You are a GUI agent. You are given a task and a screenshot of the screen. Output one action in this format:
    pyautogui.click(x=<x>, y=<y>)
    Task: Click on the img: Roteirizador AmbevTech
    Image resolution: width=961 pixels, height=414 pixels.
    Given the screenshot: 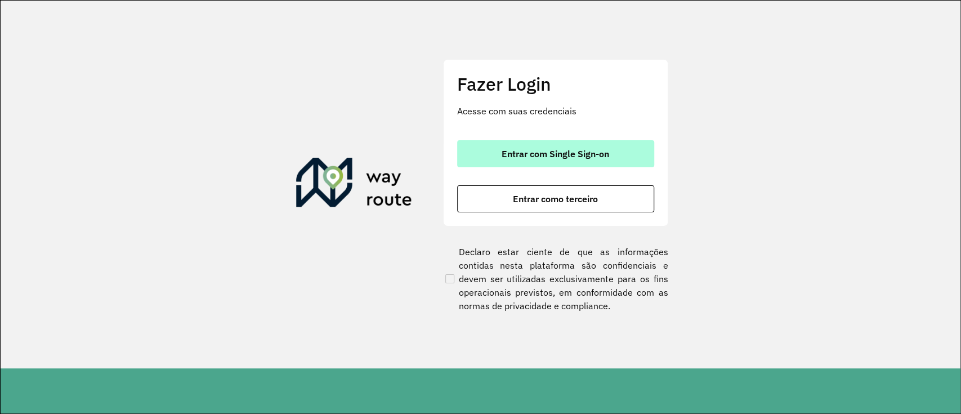 What is the action you would take?
    pyautogui.click(x=354, y=185)
    